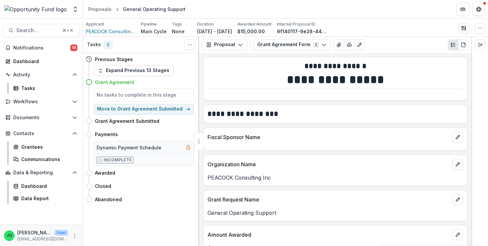 The height and width of the screenshot is (246, 488). Describe the element at coordinates (48, 88) in the screenshot. I see `div: Tasks` at that location.